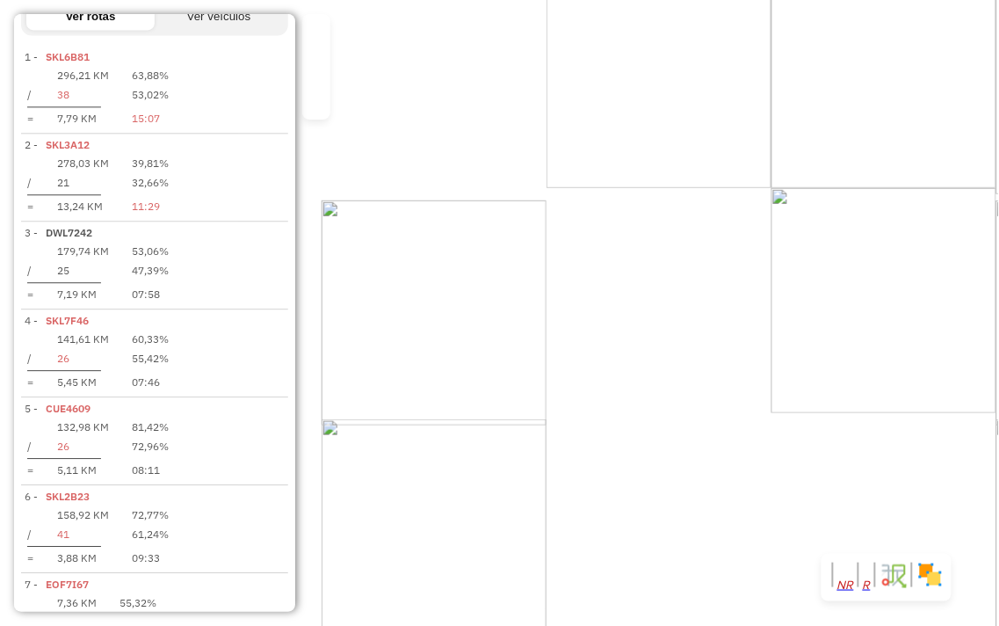 The image size is (999, 626). What do you see at coordinates (894, 575) in the screenshot?
I see `img: Fluxo de ruas` at bounding box center [894, 575].